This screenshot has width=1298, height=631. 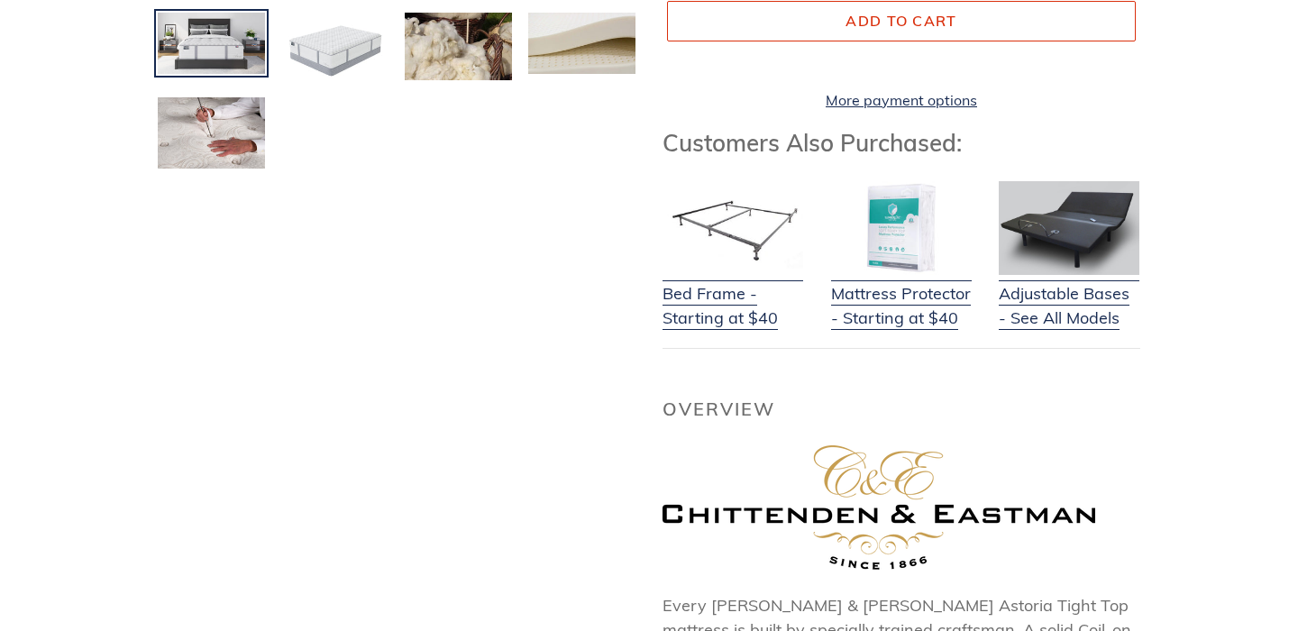 I want to click on span: Add to cart, so click(x=901, y=21).